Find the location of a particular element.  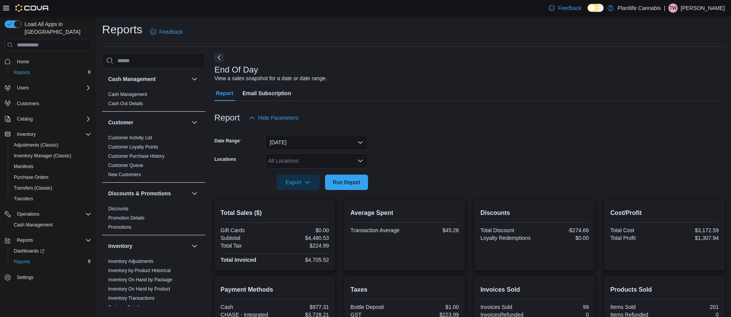

h3: Customer is located at coordinates (120, 122).